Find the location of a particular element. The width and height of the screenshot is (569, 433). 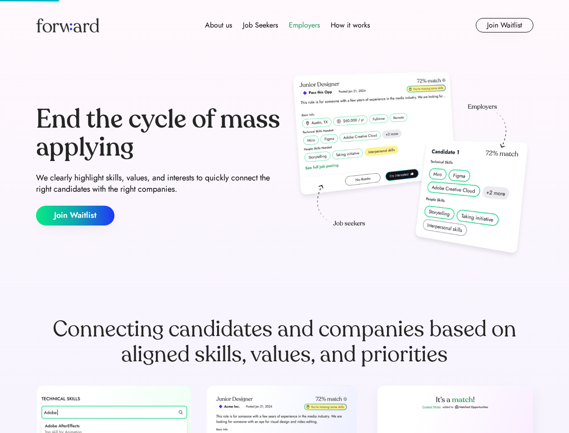

img: Forward logo is located at coordinates (68, 25).